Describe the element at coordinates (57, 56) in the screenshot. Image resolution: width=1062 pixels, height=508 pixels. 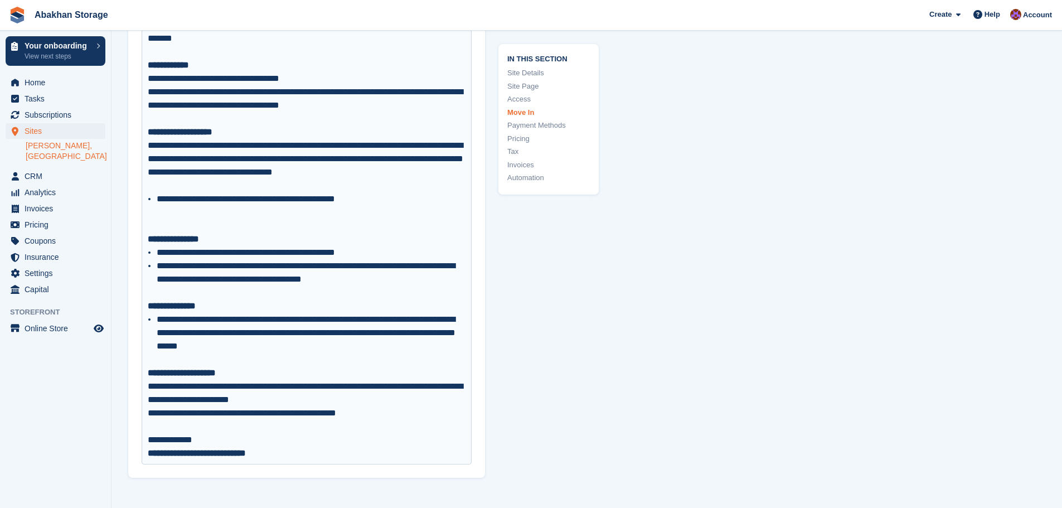
I see `p: View next steps` at that location.